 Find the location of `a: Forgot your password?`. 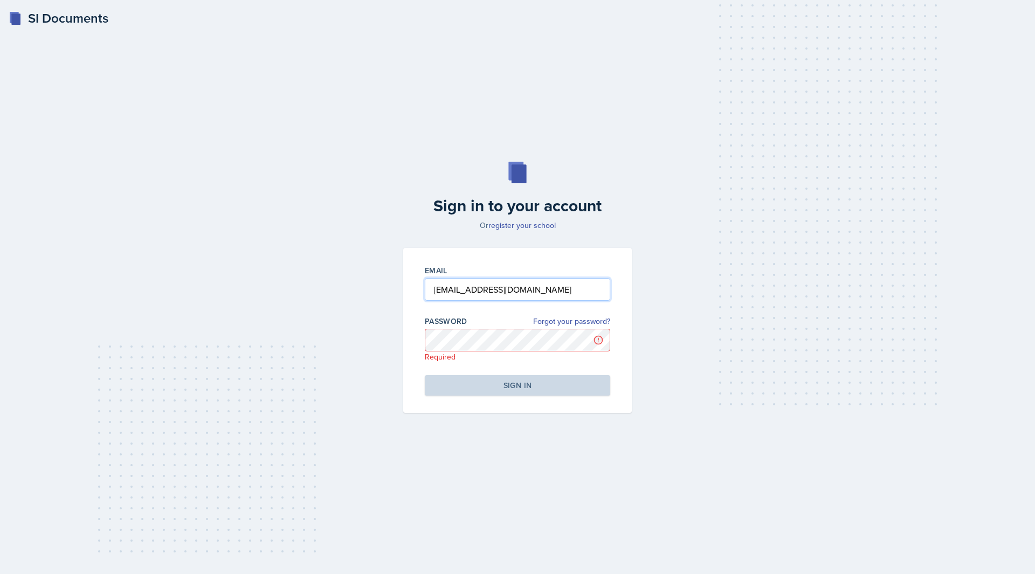

a: Forgot your password? is located at coordinates (571, 321).